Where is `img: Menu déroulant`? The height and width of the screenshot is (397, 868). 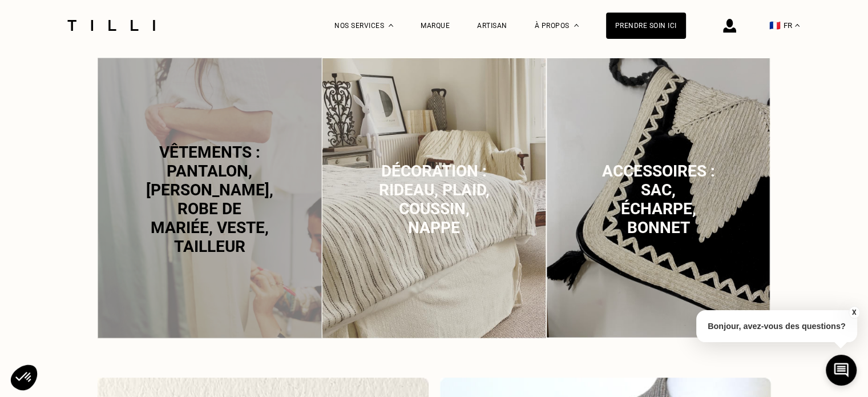
img: Menu déroulant is located at coordinates (391, 25).